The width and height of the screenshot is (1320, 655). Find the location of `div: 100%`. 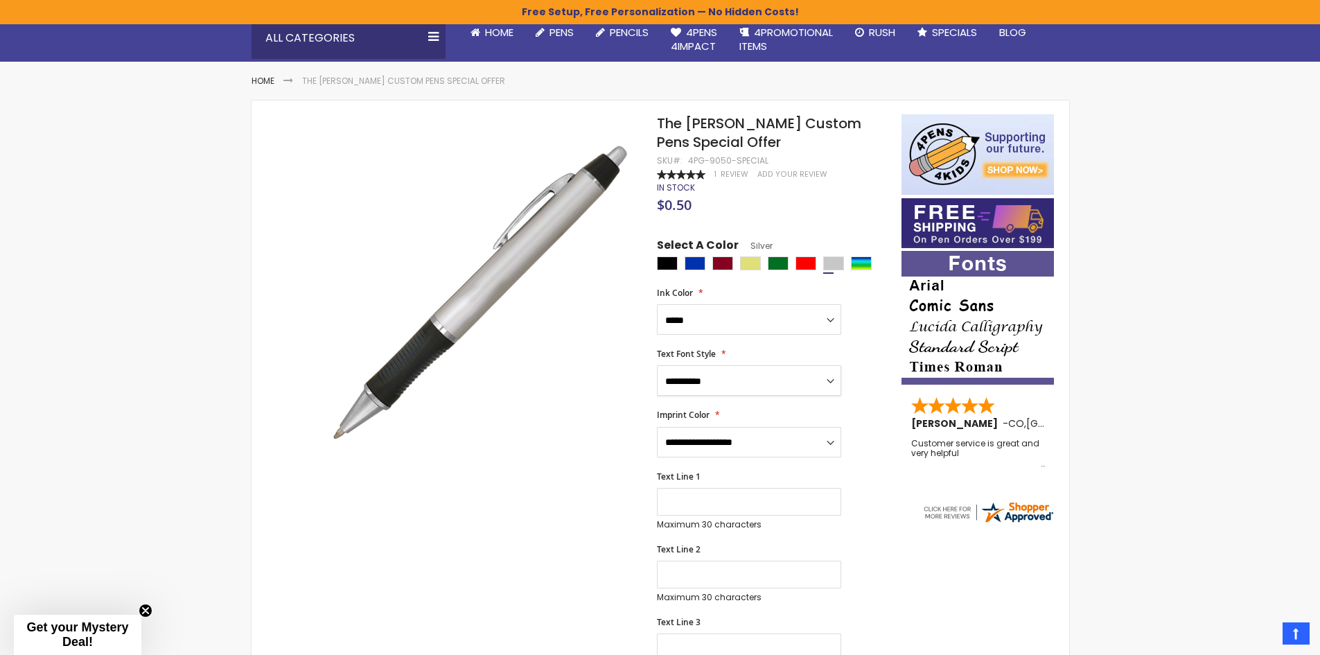

div: 100% is located at coordinates (681, 175).